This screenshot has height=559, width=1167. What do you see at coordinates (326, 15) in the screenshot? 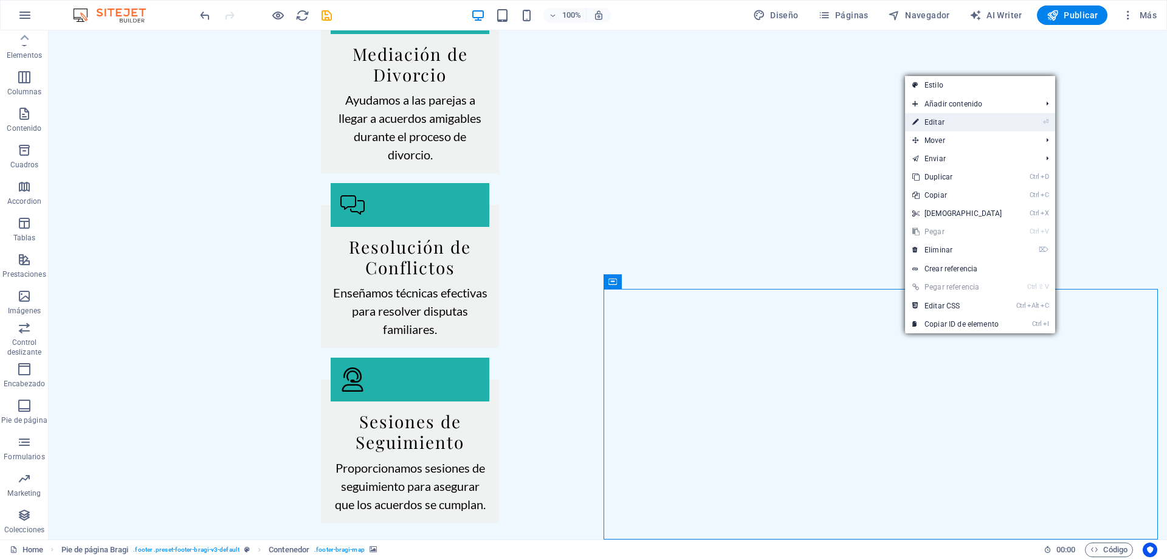
I see `button: save` at bounding box center [326, 15].